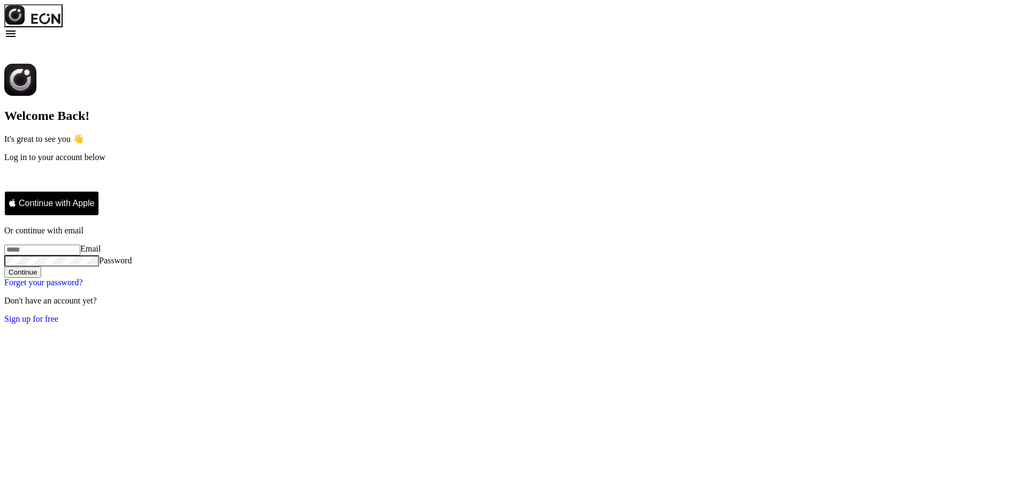 The height and width of the screenshot is (478, 1028). Describe the element at coordinates (11, 34) in the screenshot. I see `span: menu` at that location.